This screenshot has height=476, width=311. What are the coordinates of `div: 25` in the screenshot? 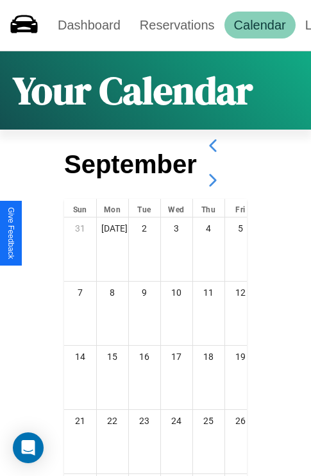 It's located at (208, 421).